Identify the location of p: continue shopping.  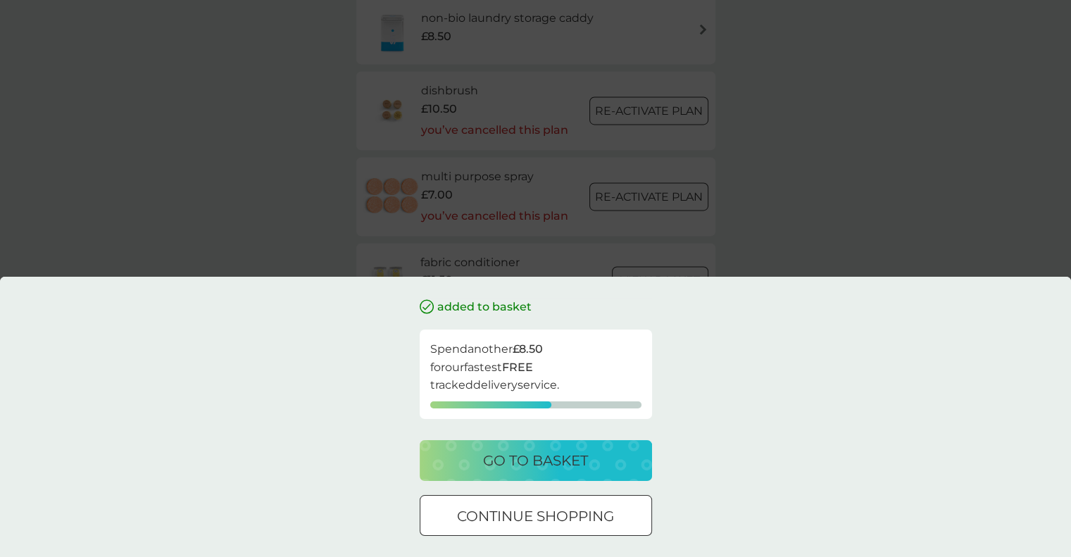
(535, 516).